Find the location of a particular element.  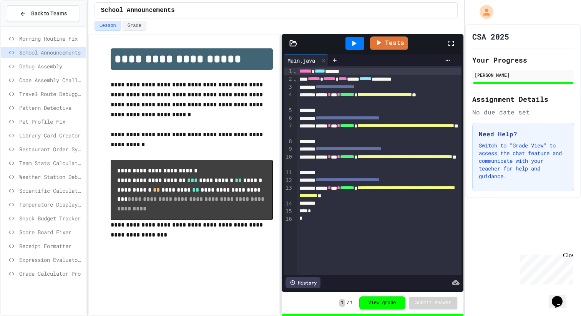

div: 11 is located at coordinates (288, 173).